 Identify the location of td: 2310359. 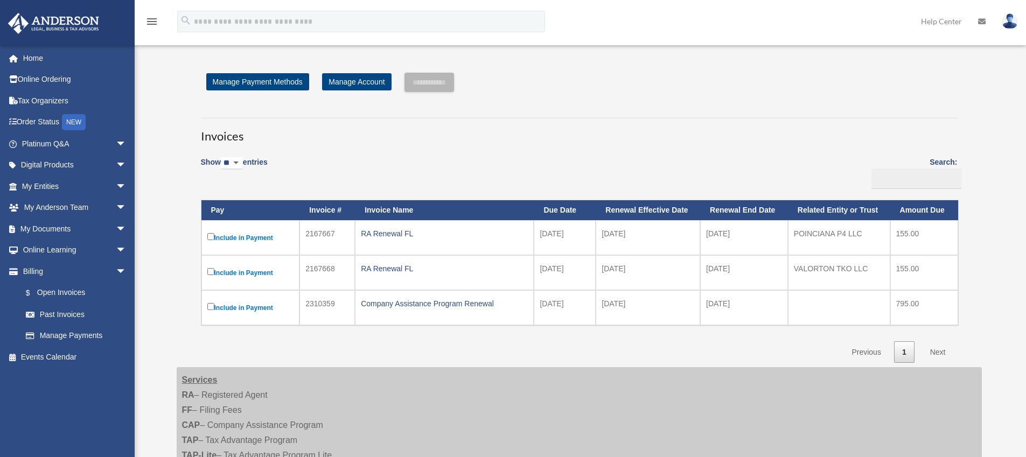
(327, 307).